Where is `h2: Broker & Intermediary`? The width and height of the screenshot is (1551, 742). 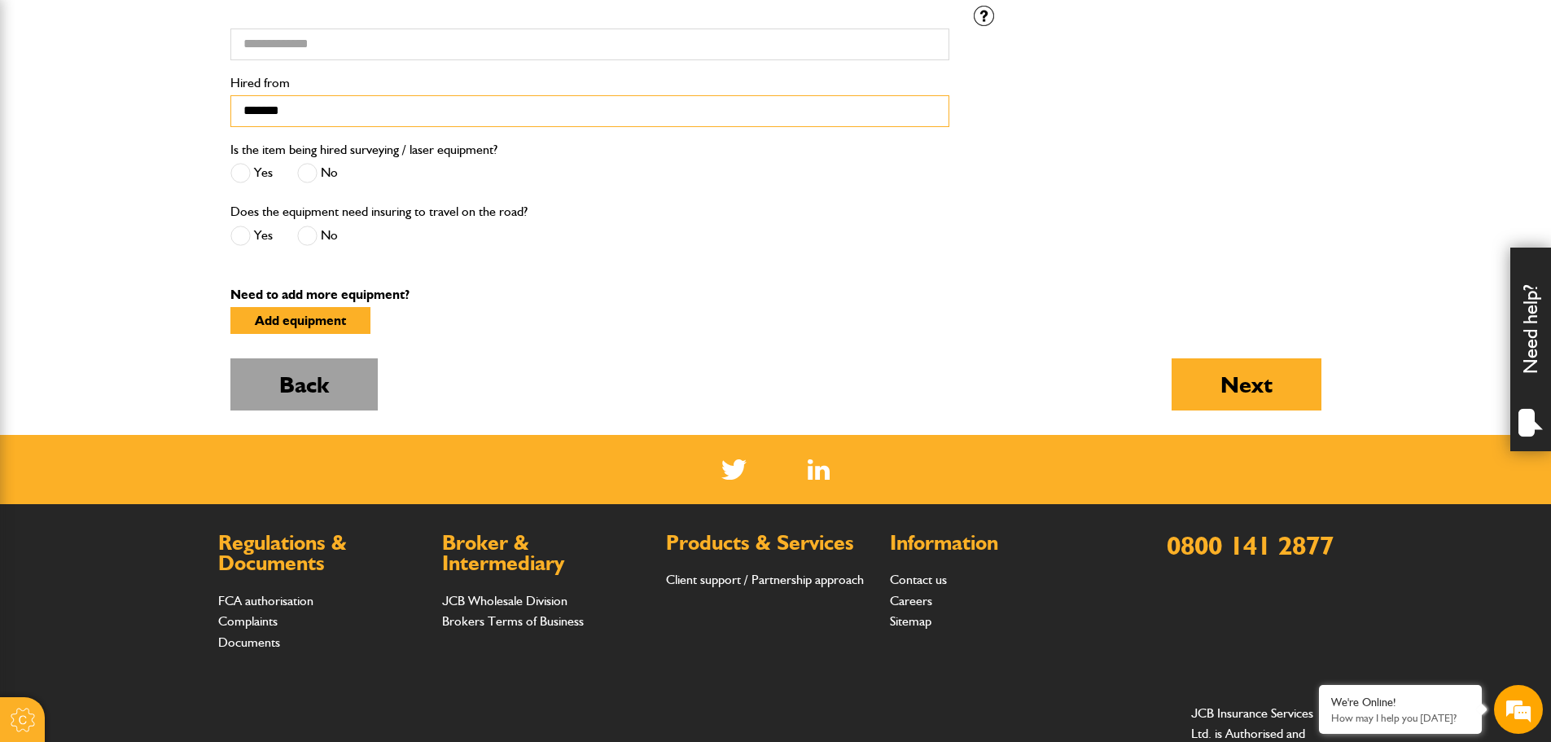 h2: Broker & Intermediary is located at coordinates (545, 553).